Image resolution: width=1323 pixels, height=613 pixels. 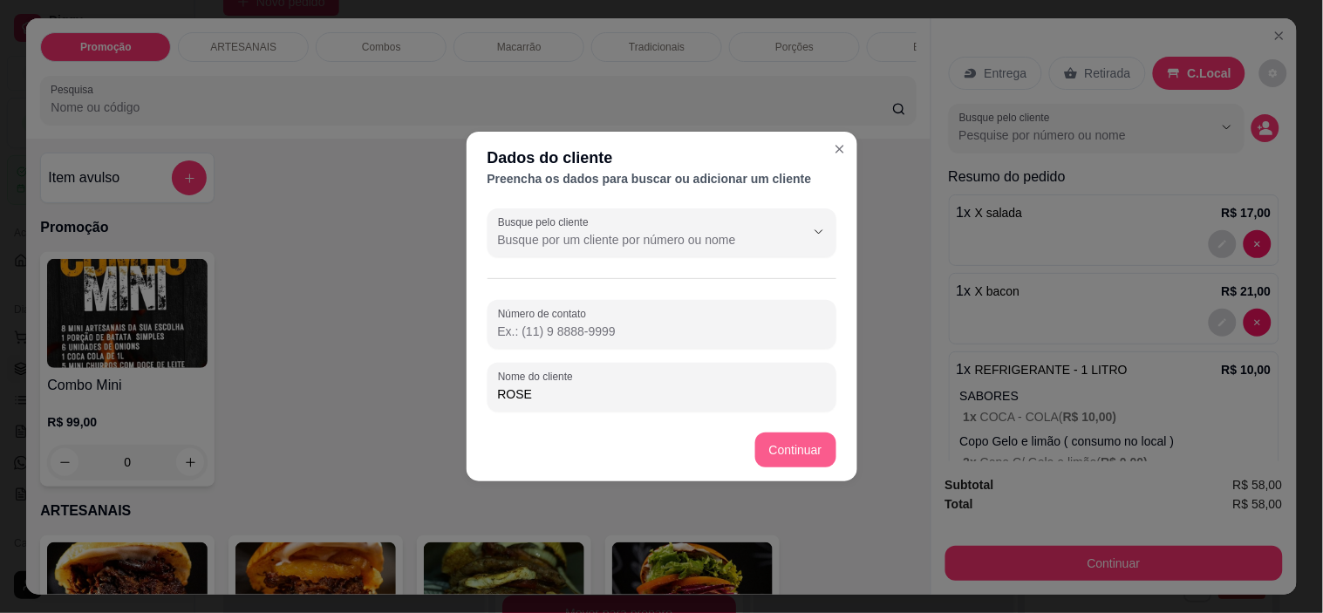 I want to click on div: Preencha os dados para buscar ou adicionar um cliente, so click(x=662, y=179).